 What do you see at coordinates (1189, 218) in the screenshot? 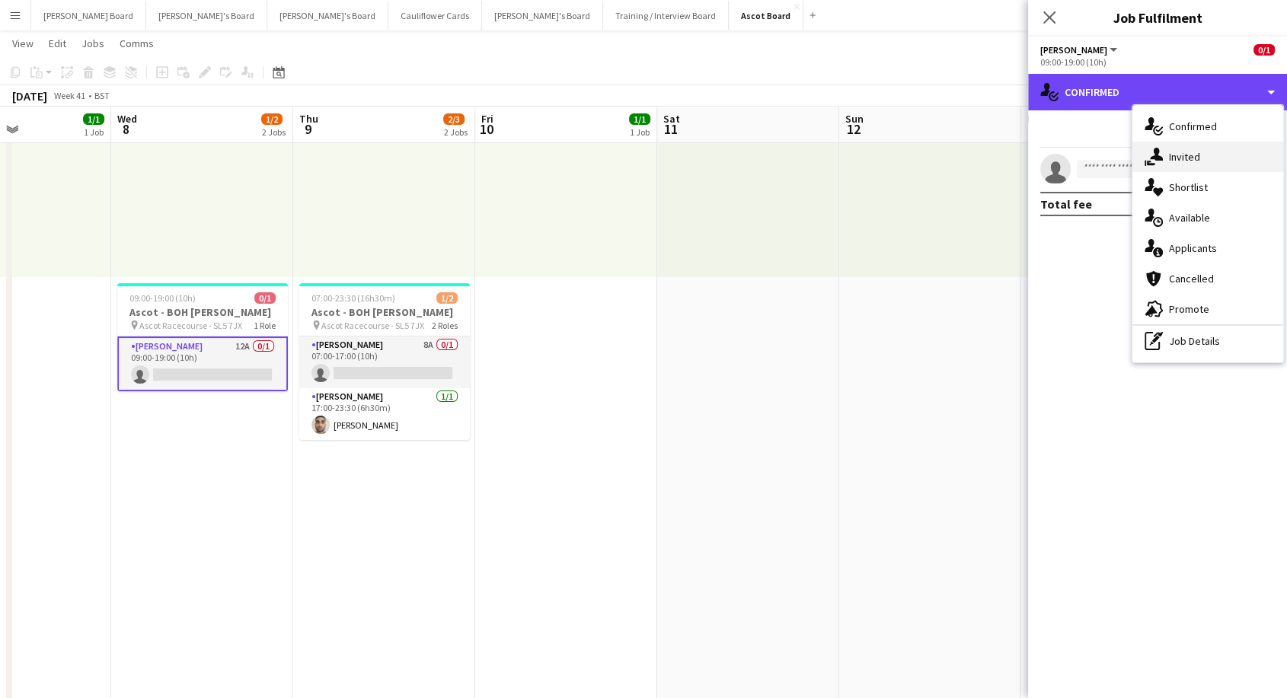
I see `span: Available` at bounding box center [1189, 218].